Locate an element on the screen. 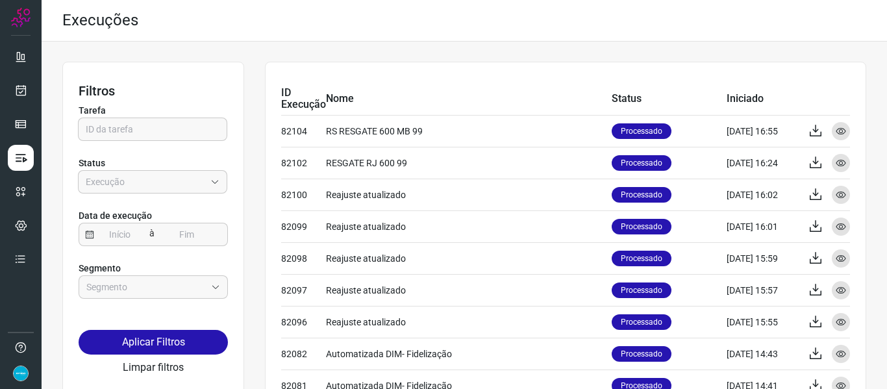 This screenshot has height=389, width=887. td: 82096 is located at coordinates (303, 321).